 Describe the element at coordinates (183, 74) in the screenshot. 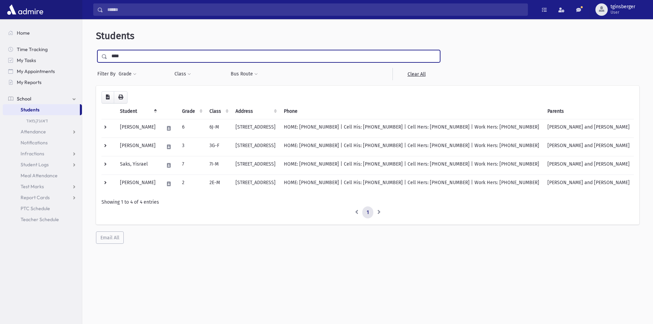

I see `button: Class` at that location.